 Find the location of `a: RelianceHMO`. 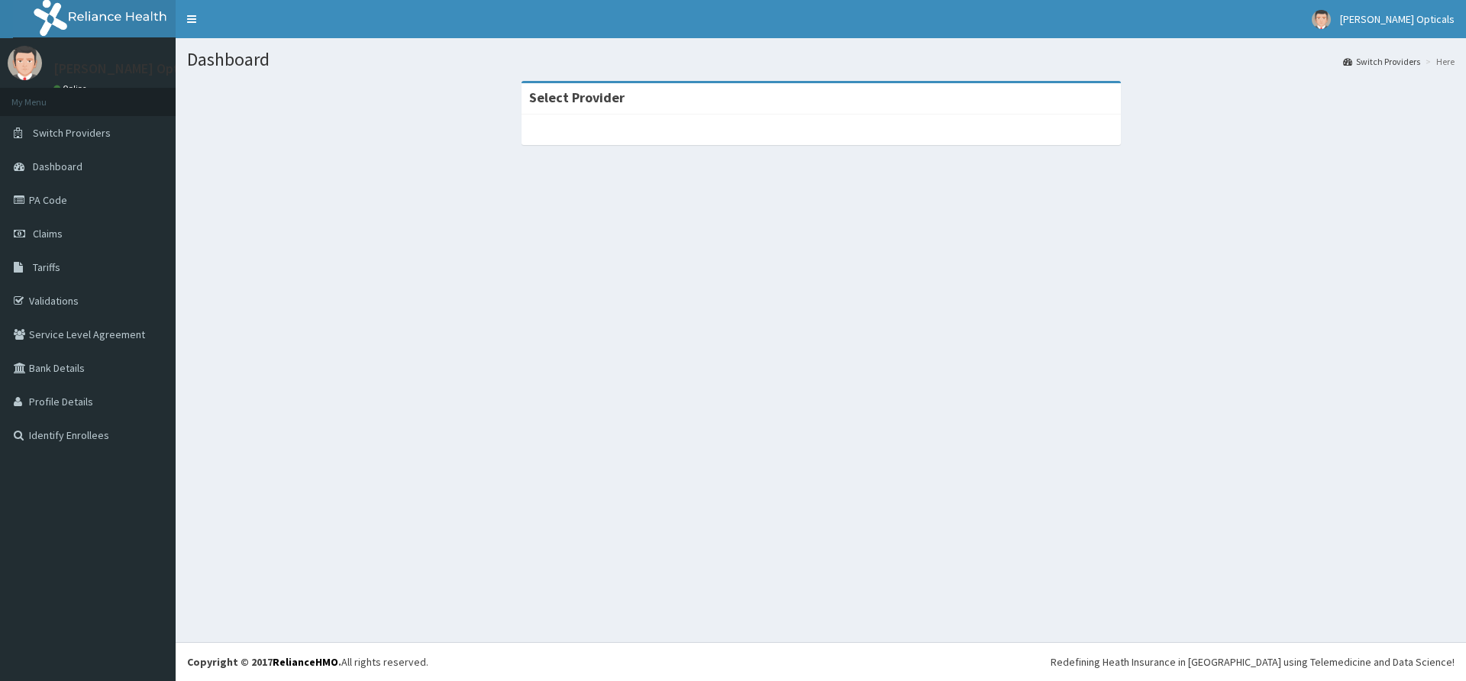

a: RelianceHMO is located at coordinates (305, 662).